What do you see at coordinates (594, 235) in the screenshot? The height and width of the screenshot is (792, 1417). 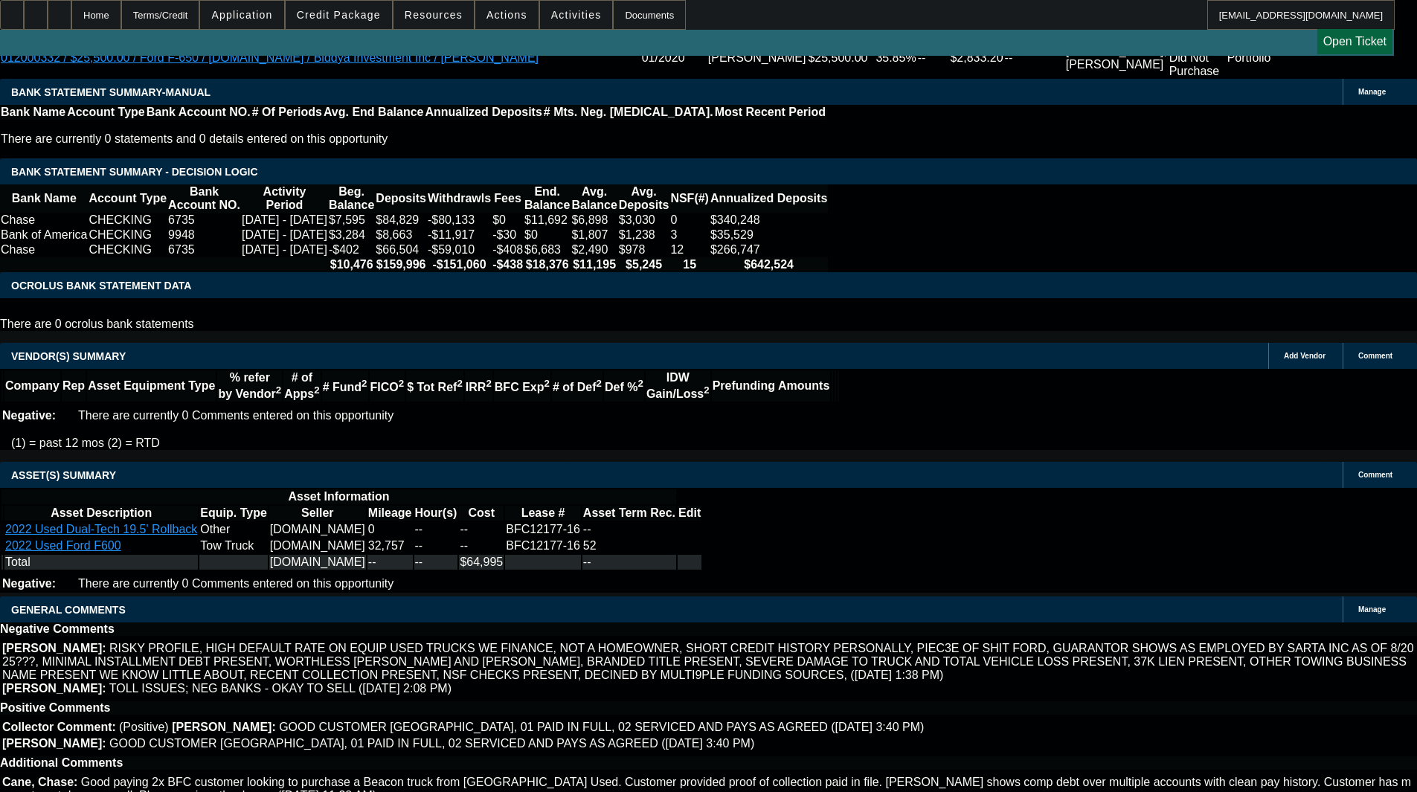 I see `td: $1,807` at bounding box center [594, 235].